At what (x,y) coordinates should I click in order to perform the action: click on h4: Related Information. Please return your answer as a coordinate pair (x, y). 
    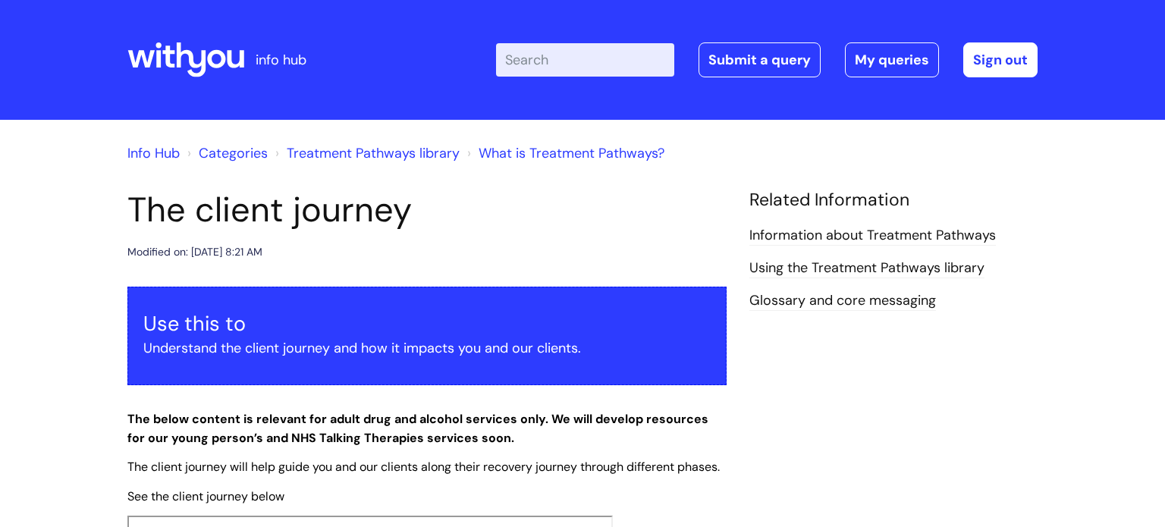
    Looking at the image, I should click on (894, 200).